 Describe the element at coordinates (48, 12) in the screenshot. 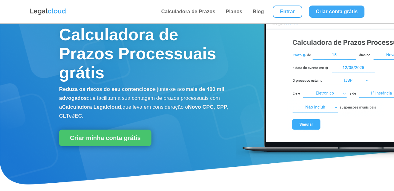

I see `img: Logo da Legalcloud` at that location.